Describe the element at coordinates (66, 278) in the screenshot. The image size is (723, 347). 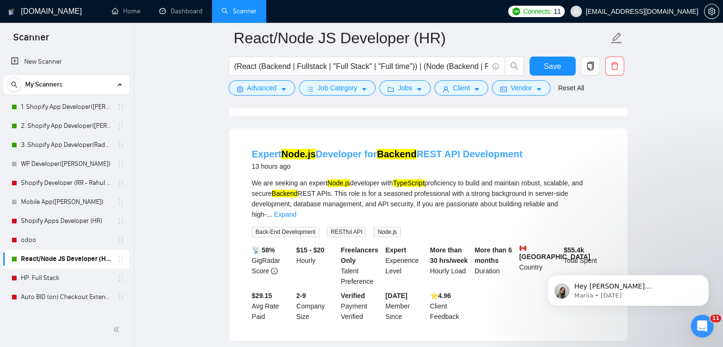
I see `a: HP: Full Stack` at that location.